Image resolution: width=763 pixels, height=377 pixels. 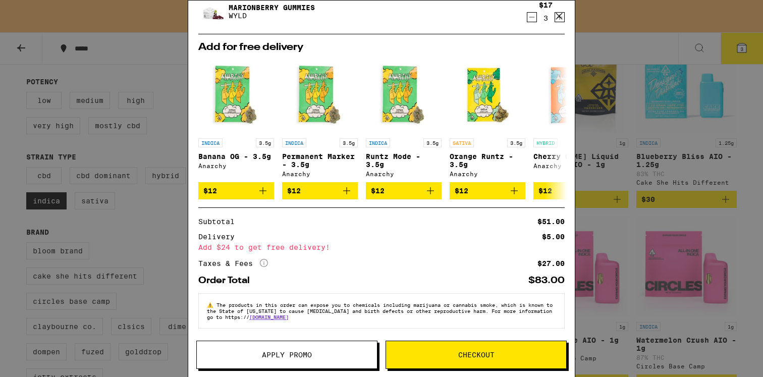 I want to click on h2: Add for free delivery, so click(x=382, y=47).